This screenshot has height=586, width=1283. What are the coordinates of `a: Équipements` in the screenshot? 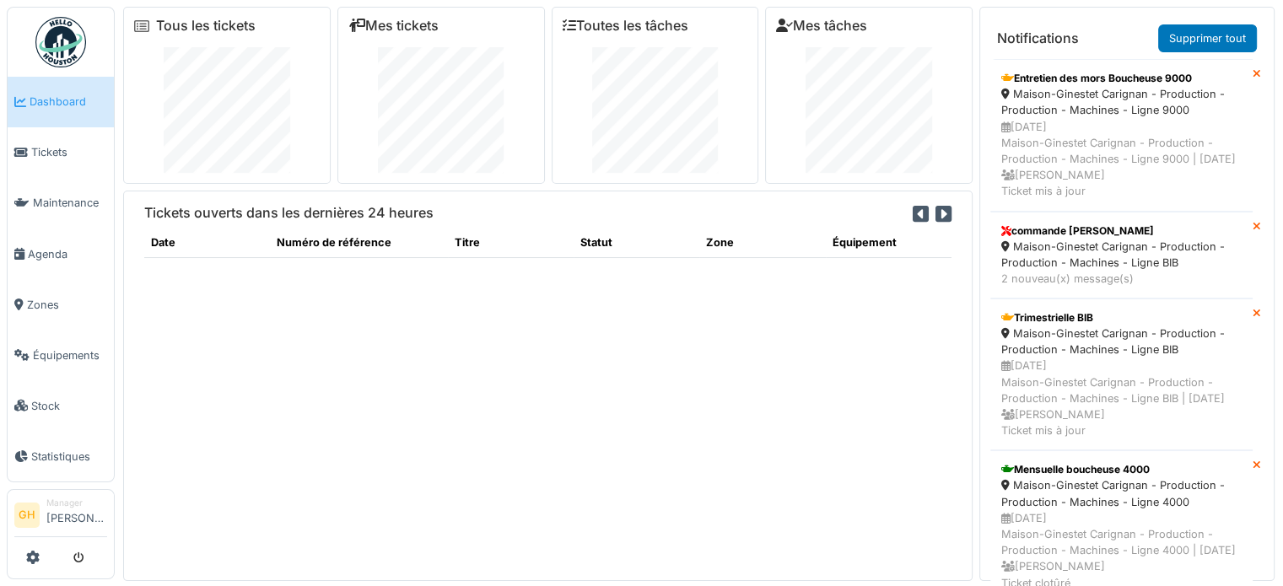 It's located at (61, 355).